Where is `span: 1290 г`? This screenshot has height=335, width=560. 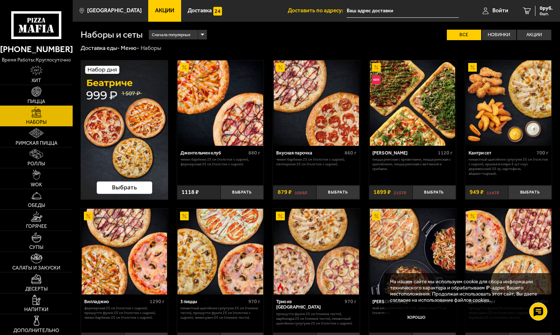
span: 1290 г is located at coordinates (157, 301).